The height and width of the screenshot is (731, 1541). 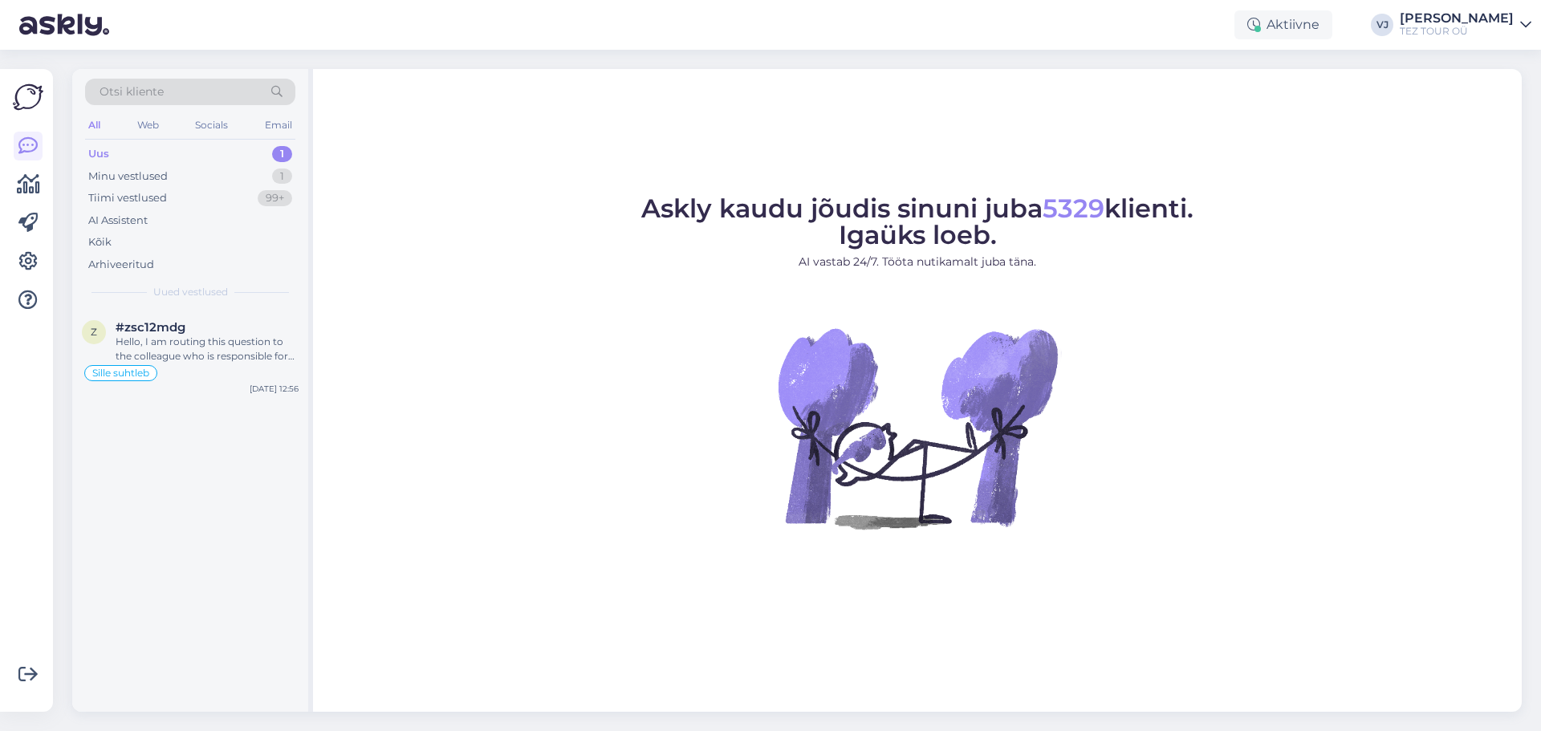 What do you see at coordinates (917, 221) in the screenshot?
I see `span: Askly kaudu jõudis sinuni juba klienti. Igaüks loeb.` at bounding box center [917, 221].